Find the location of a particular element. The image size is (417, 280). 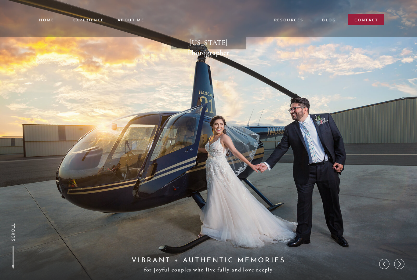

a: SCROLL is located at coordinates (13, 232).